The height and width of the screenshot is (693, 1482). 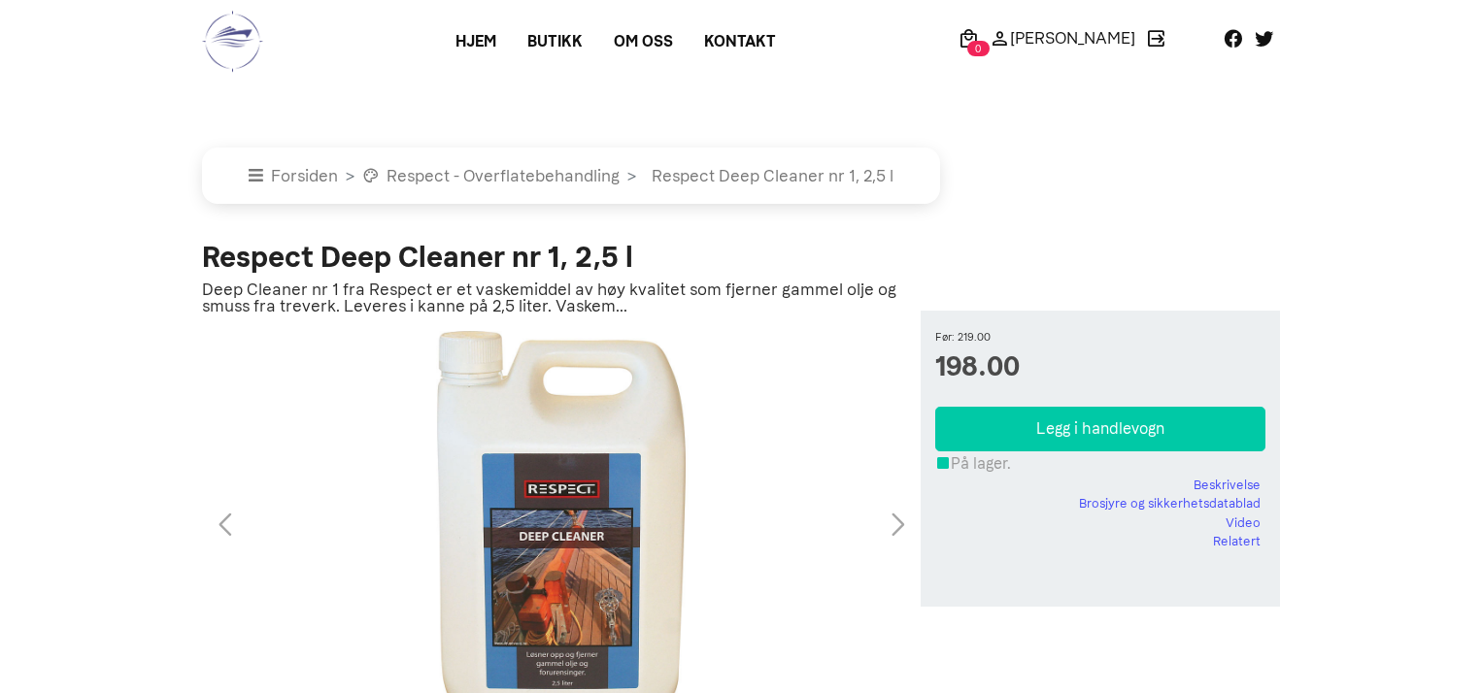 What do you see at coordinates (1227, 486) in the screenshot?
I see `a: Beskrivelse` at bounding box center [1227, 486].